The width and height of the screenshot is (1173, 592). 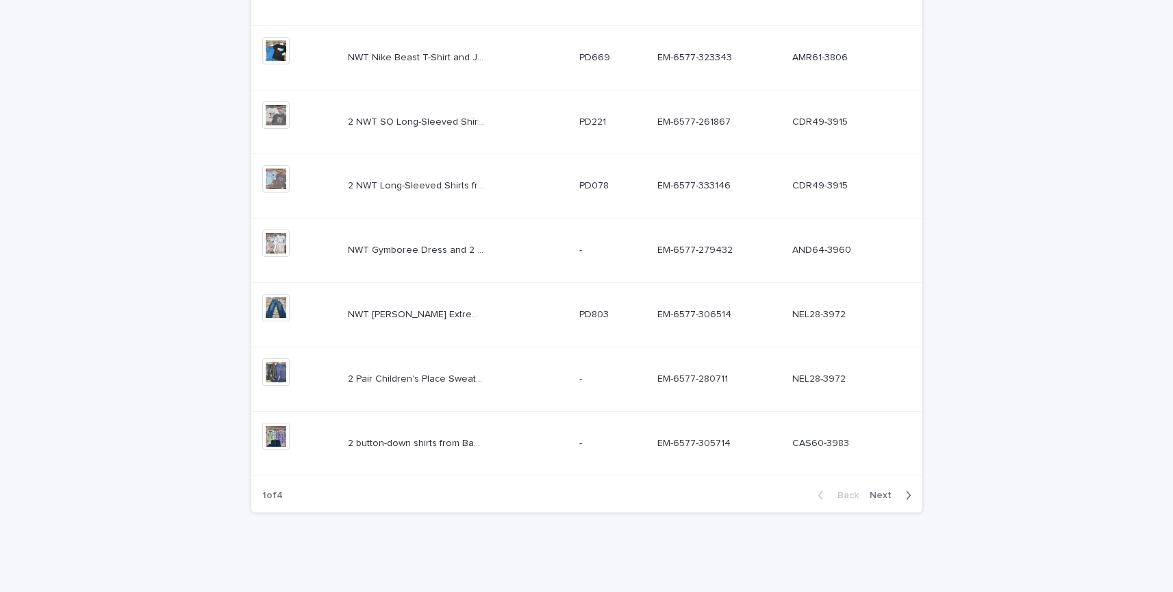 I want to click on p: 2 button-down shirts from Baby Gap and Nautica plus dark wash jeans 2T, so click(x=418, y=442).